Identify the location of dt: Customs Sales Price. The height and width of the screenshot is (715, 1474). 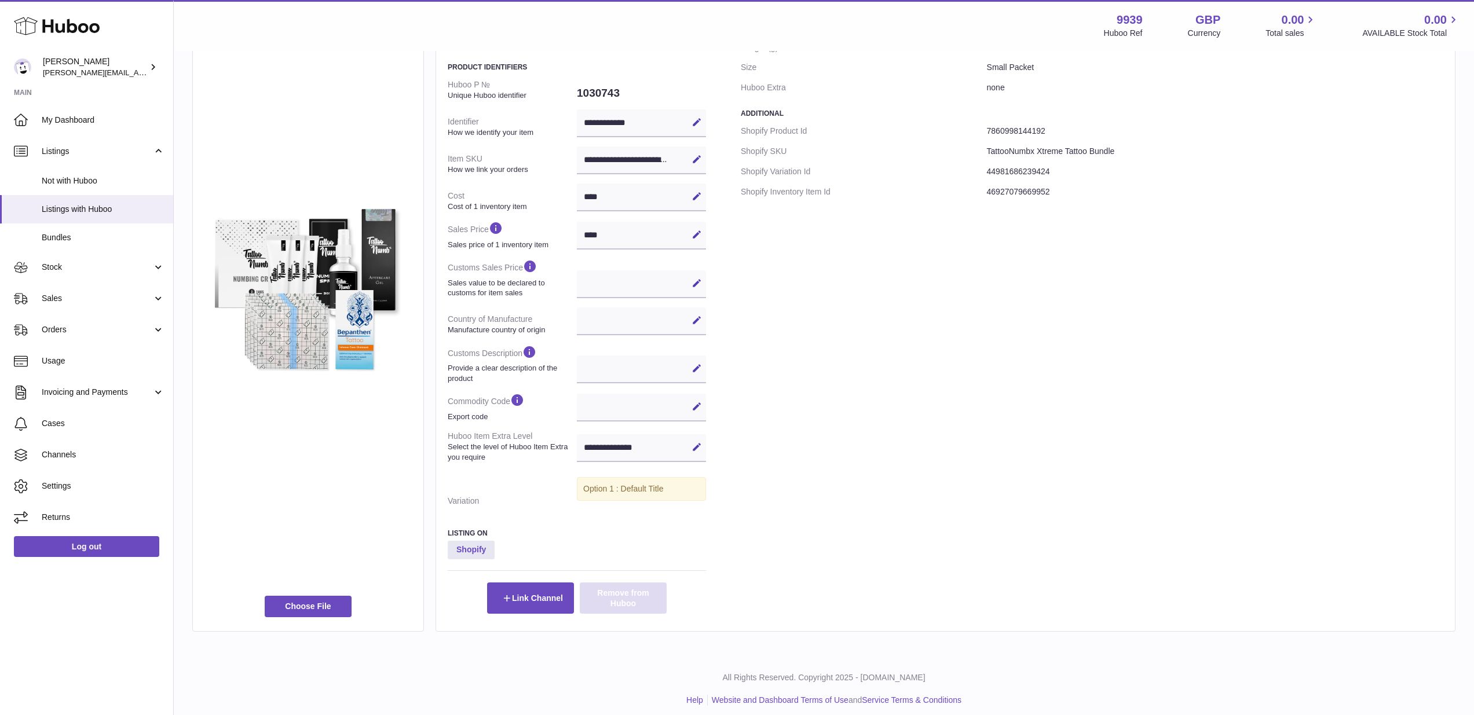
(512, 278).